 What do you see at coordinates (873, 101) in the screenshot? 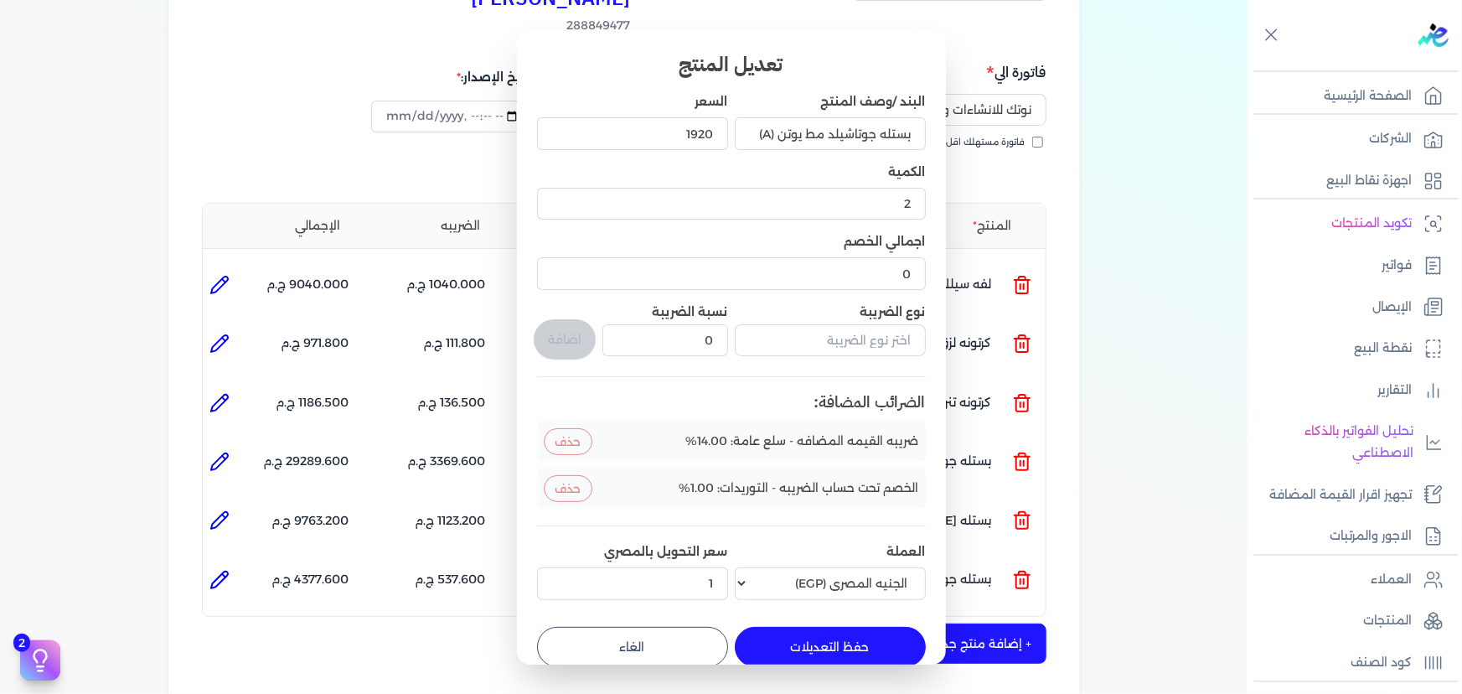
I see `label: البند /وصف المنتج` at bounding box center [873, 101].